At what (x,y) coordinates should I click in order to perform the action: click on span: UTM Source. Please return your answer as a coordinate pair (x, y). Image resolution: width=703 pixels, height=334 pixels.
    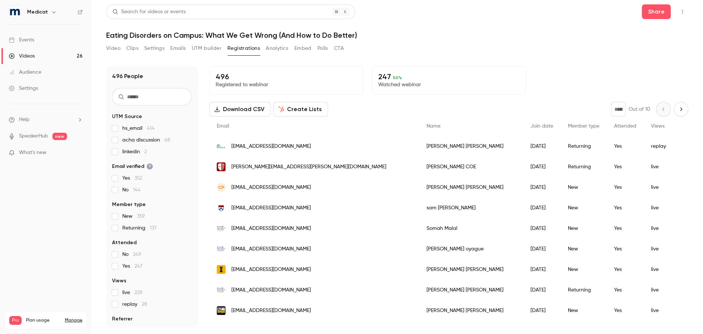
    Looking at the image, I should click on (127, 116).